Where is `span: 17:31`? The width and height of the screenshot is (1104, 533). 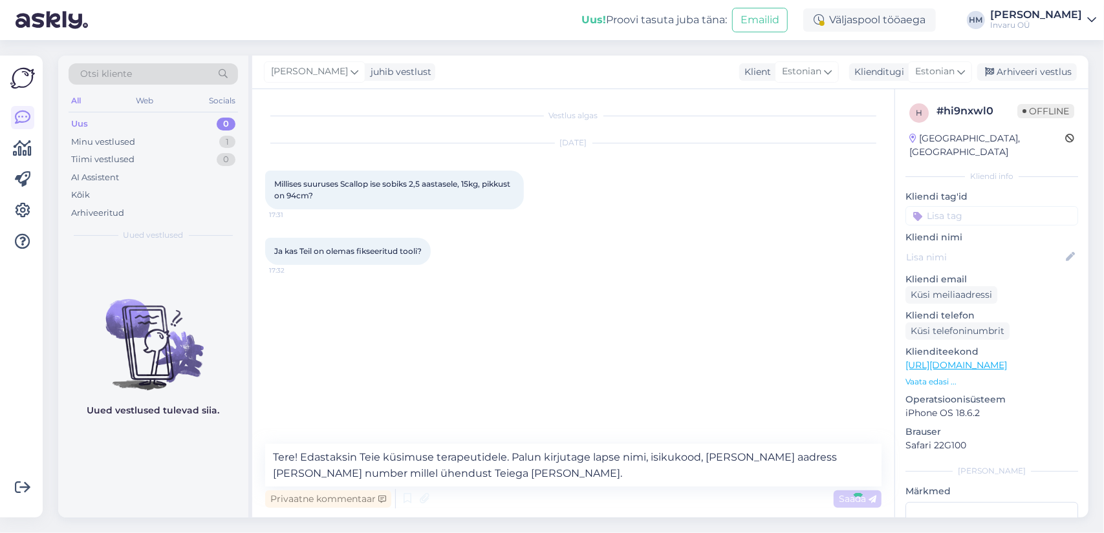 span: 17:31 is located at coordinates (293, 215).